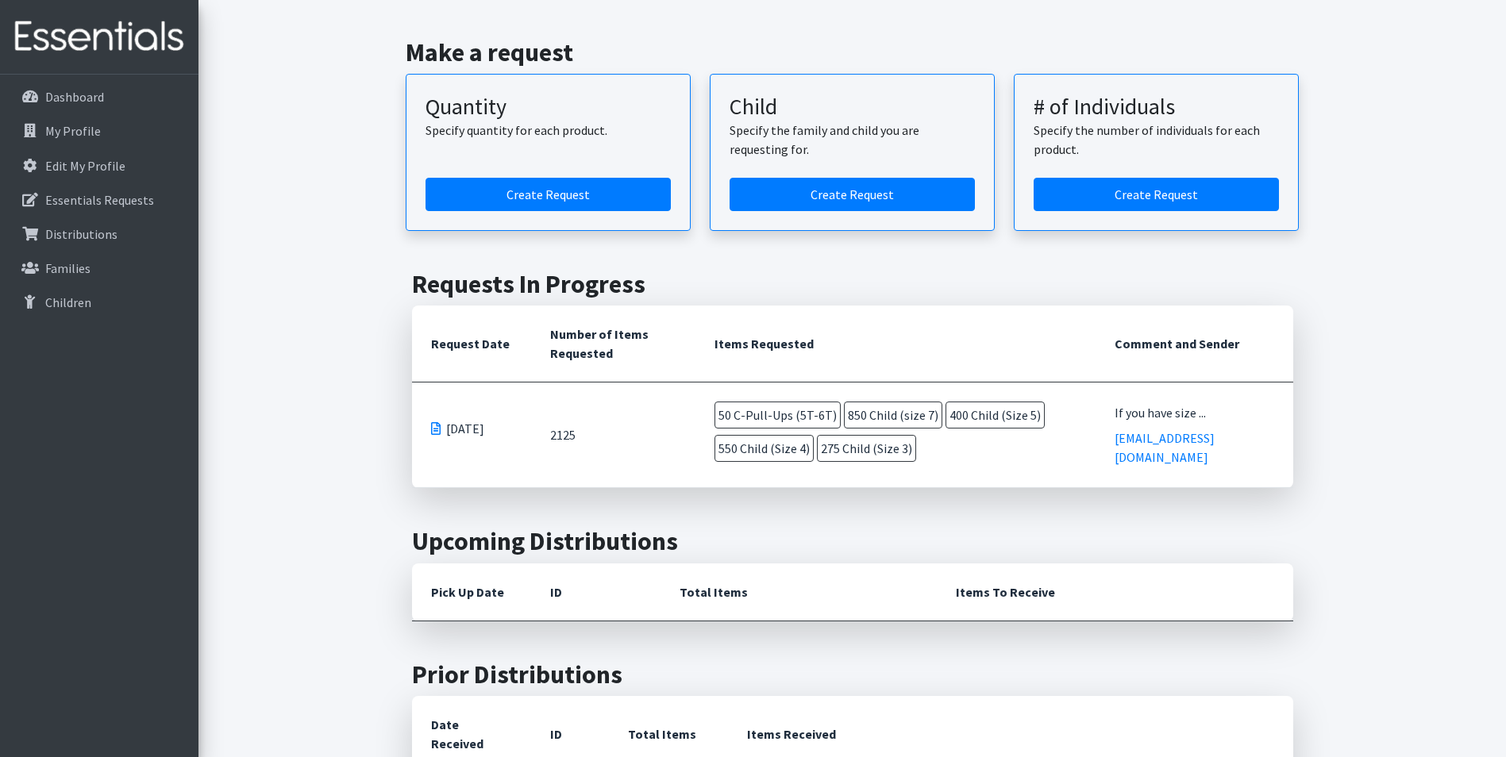  I want to click on h2: Upcoming Distributions, so click(853, 541).